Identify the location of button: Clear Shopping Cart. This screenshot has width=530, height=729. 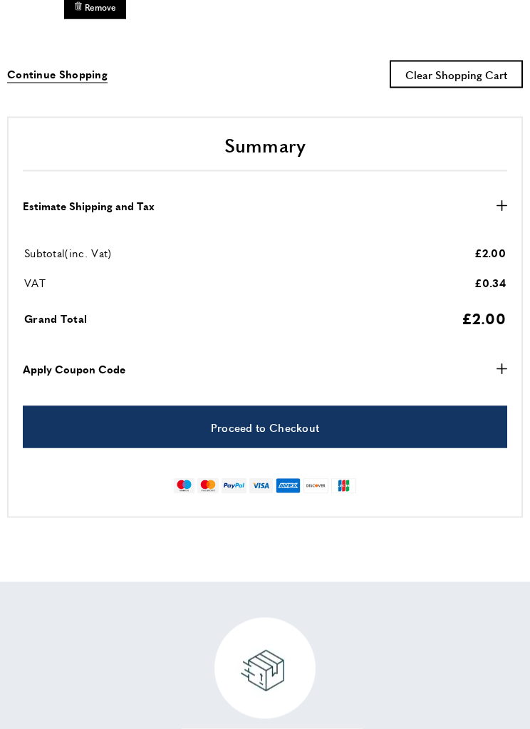
(456, 74).